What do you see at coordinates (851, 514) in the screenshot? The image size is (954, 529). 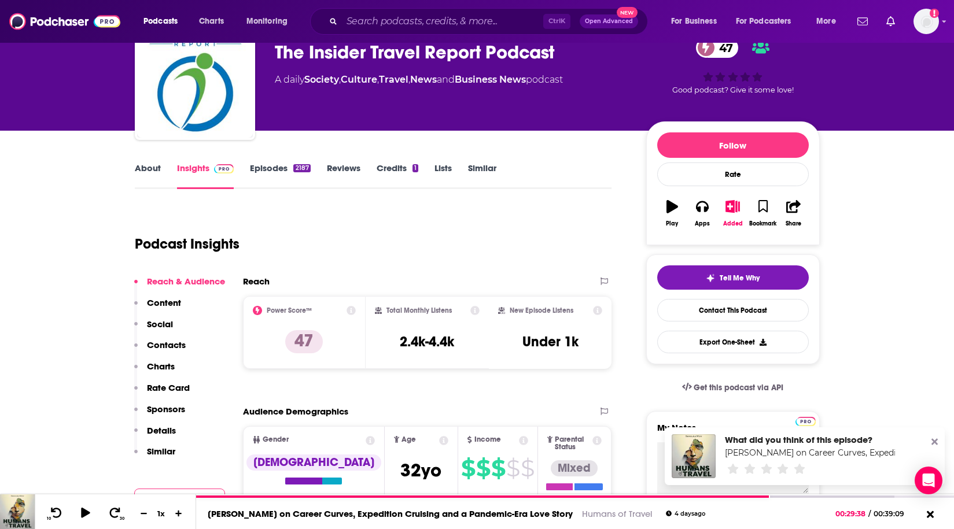 I see `span: 00:29:38` at bounding box center [851, 514].